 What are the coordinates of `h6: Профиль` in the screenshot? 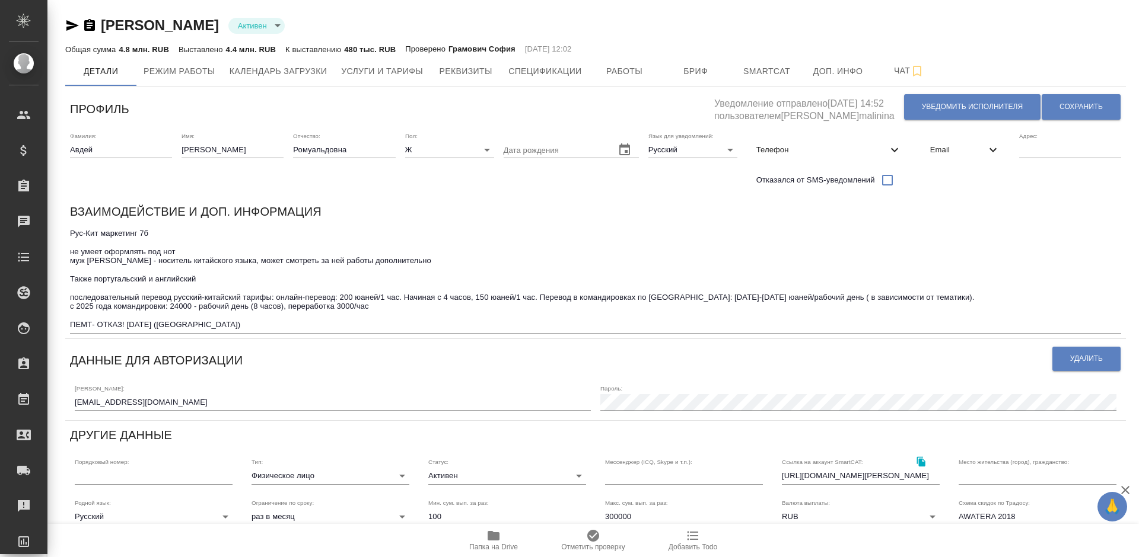 It's located at (100, 109).